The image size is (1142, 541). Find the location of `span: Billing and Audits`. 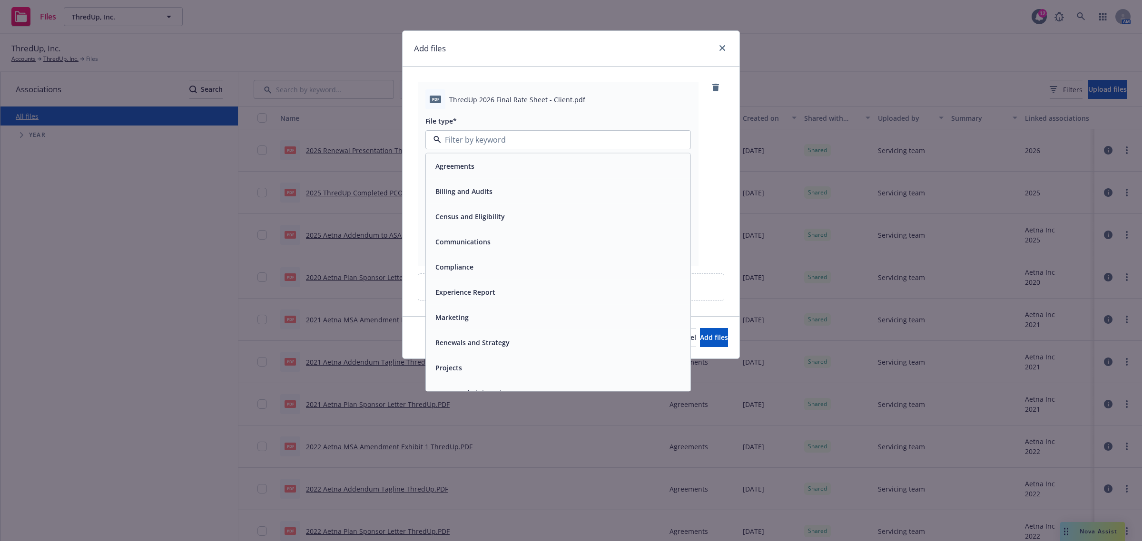

span: Billing and Audits is located at coordinates (464, 191).